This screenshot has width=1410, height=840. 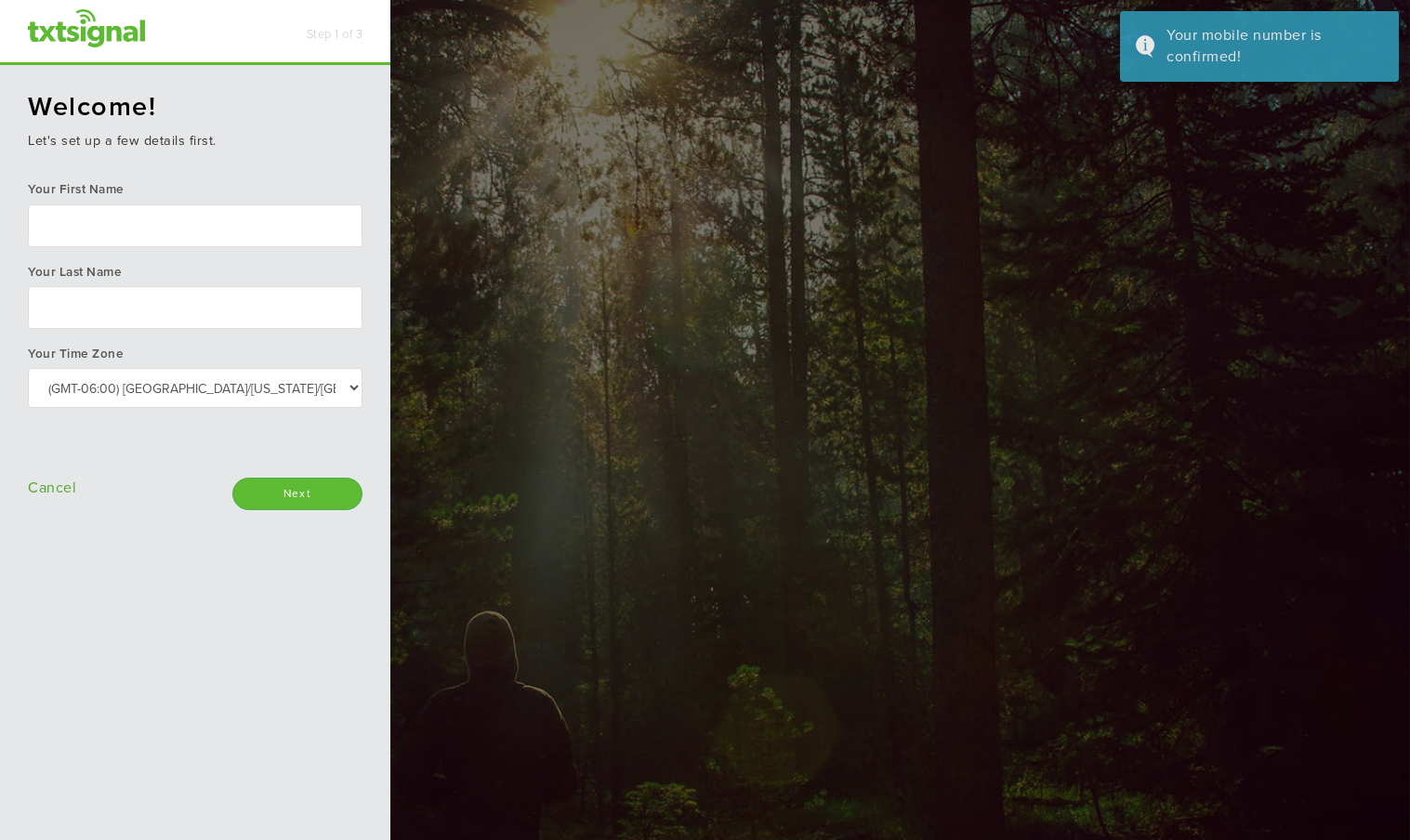 I want to click on input: Next, so click(x=298, y=494).